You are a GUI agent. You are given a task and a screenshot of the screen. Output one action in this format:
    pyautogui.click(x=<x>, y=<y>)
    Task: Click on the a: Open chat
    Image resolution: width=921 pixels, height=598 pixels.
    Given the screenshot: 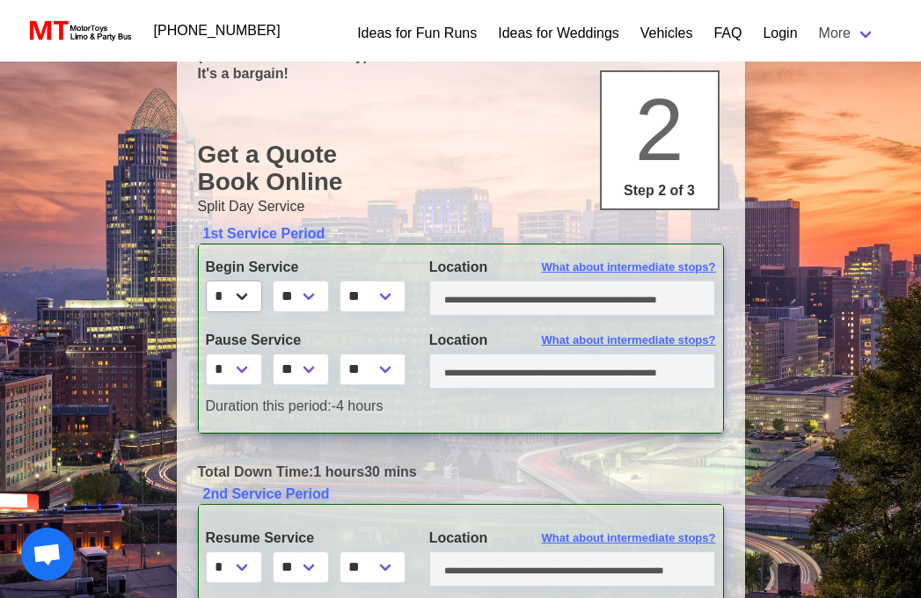 What is the action you would take?
    pyautogui.click(x=48, y=554)
    